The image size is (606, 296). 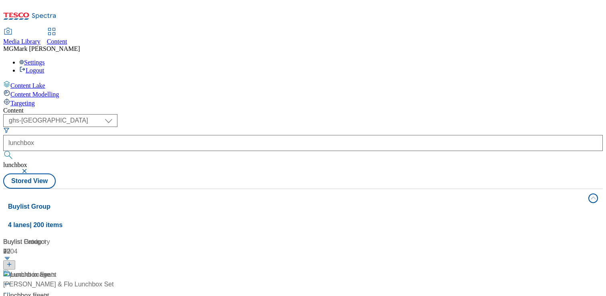 What do you see at coordinates (32, 70) in the screenshot?
I see `a: Logout` at bounding box center [32, 70].